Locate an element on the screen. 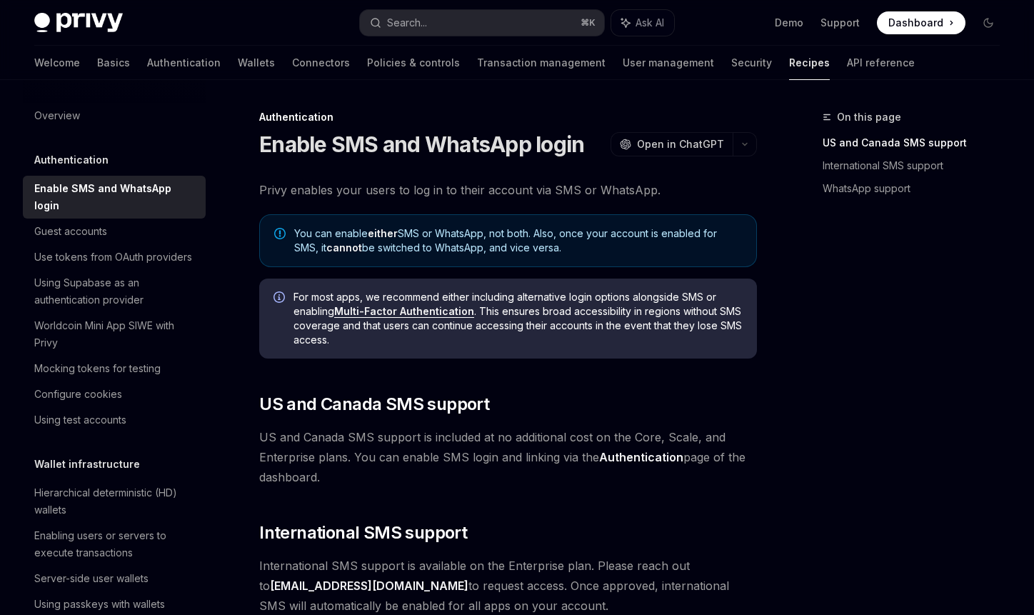 The height and width of the screenshot is (615, 1034). a: Transaction management is located at coordinates (541, 63).